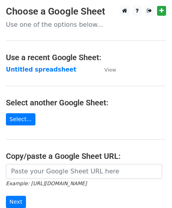 The height and width of the screenshot is (208, 172). Describe the element at coordinates (16, 202) in the screenshot. I see `input: Next` at that location.